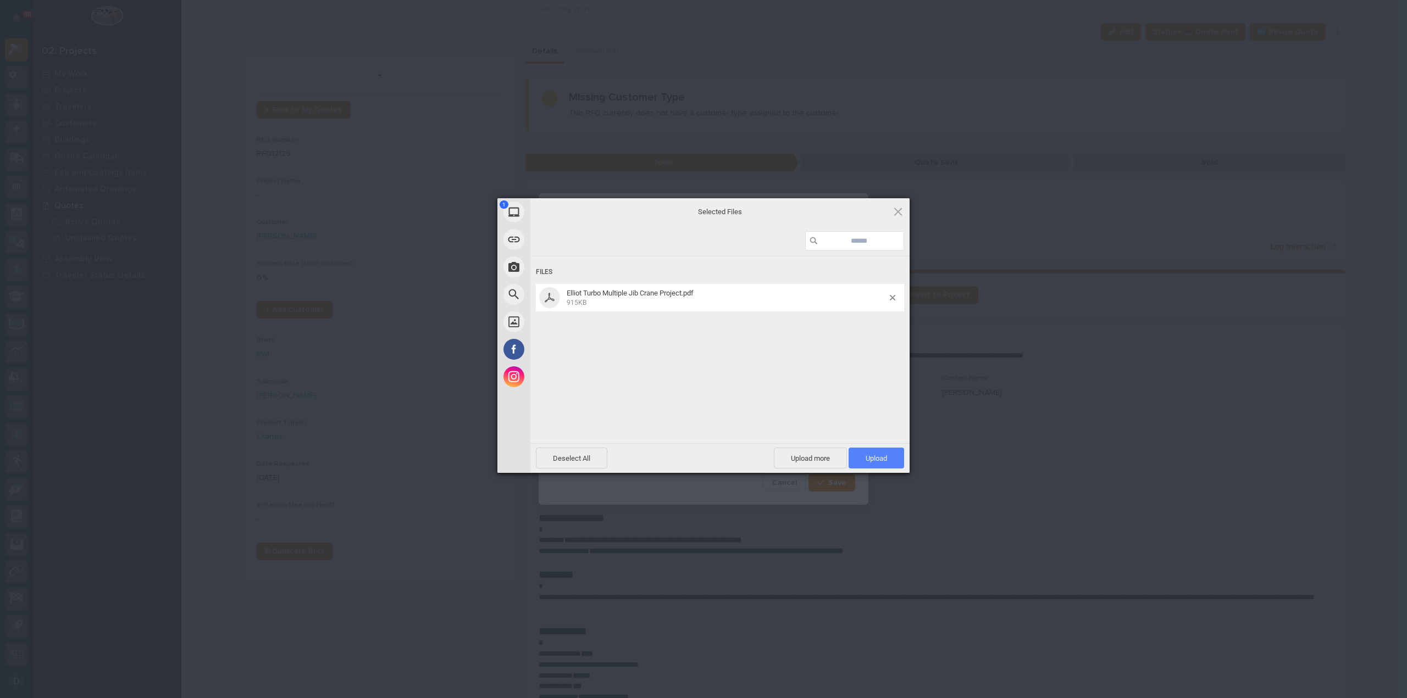  Describe the element at coordinates (563, 295) in the screenshot. I see `div: Web Search` at that location.